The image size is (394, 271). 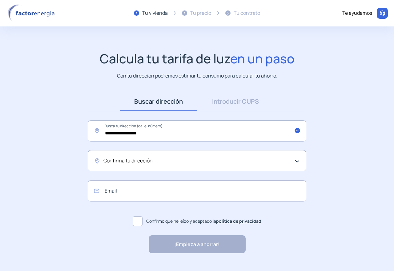 I want to click on div: Tu vivienda, so click(x=155, y=13).